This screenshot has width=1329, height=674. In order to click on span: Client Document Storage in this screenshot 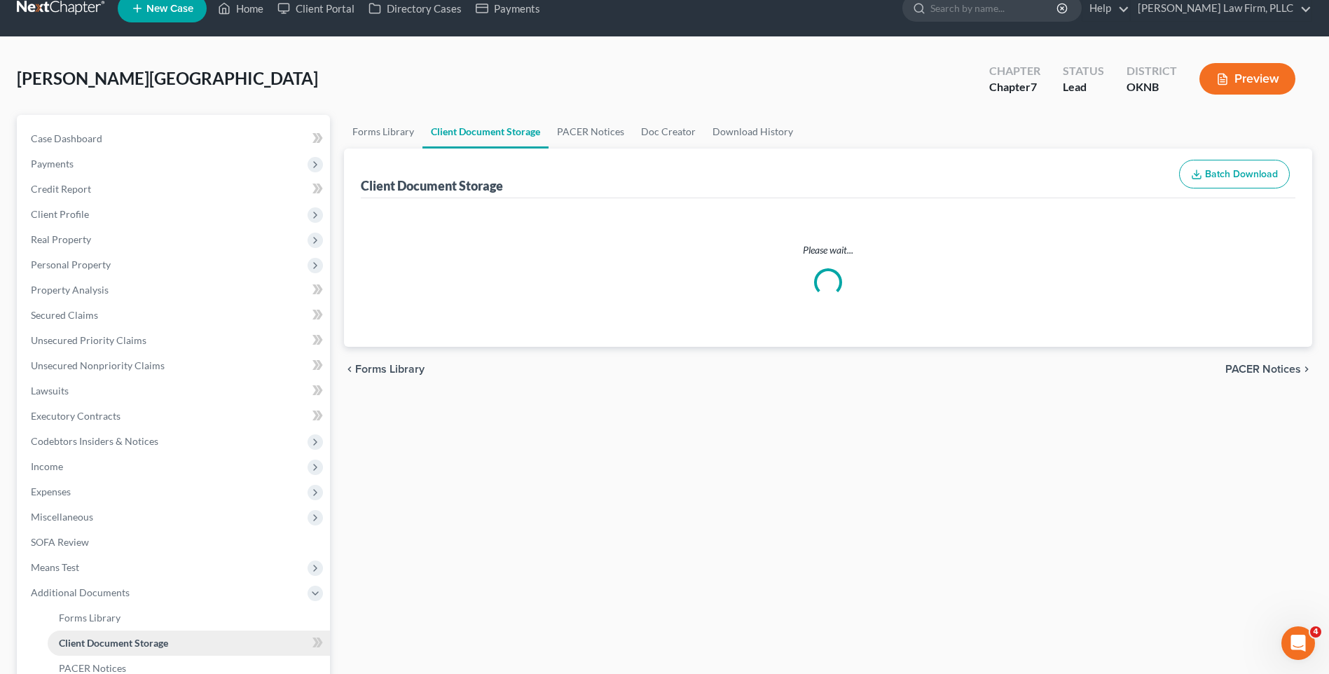, I will do `click(113, 642)`.